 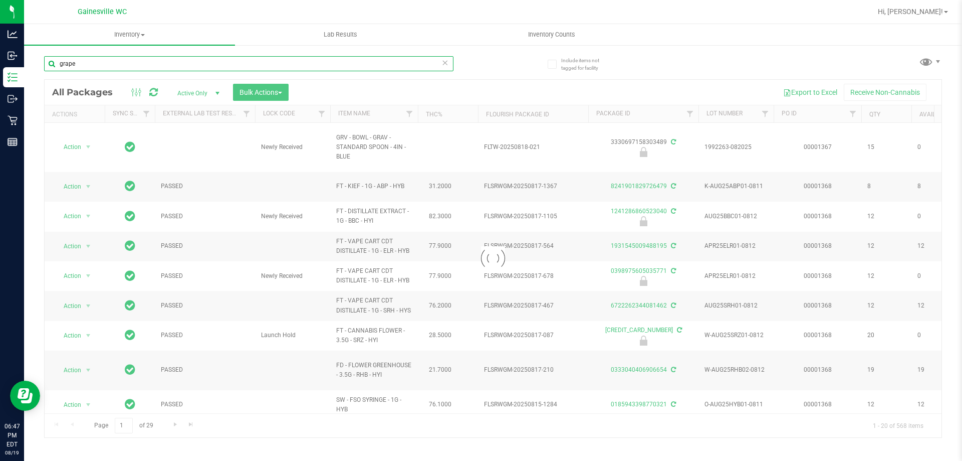 I want to click on span: Gainesville WC, so click(x=102, y=12).